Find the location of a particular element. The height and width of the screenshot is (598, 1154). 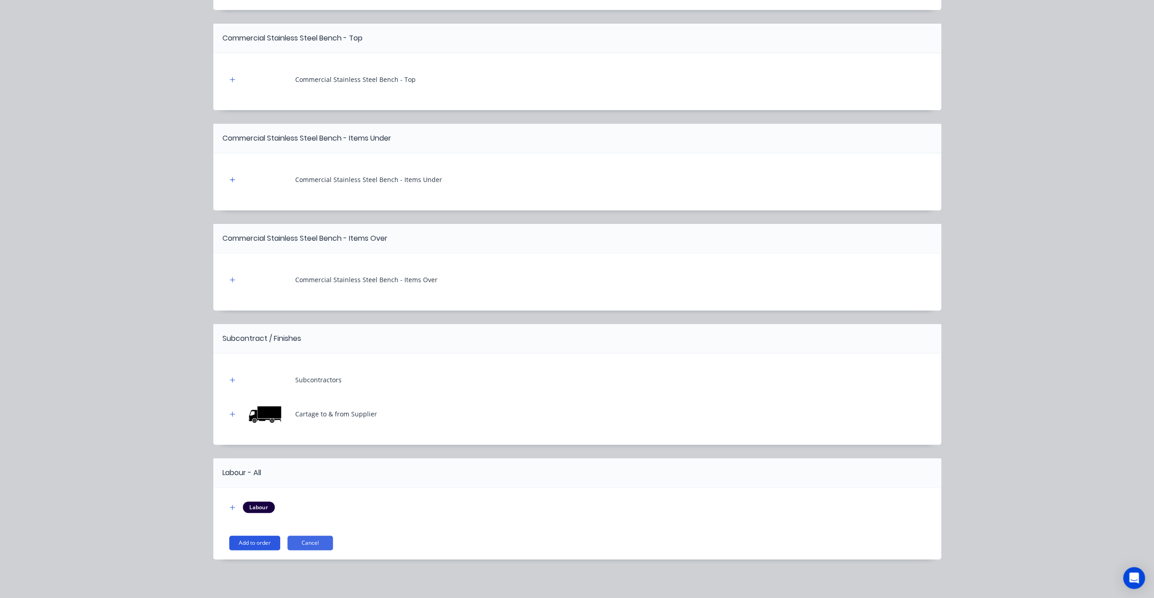

div: Labour - All is located at coordinates (242, 473).